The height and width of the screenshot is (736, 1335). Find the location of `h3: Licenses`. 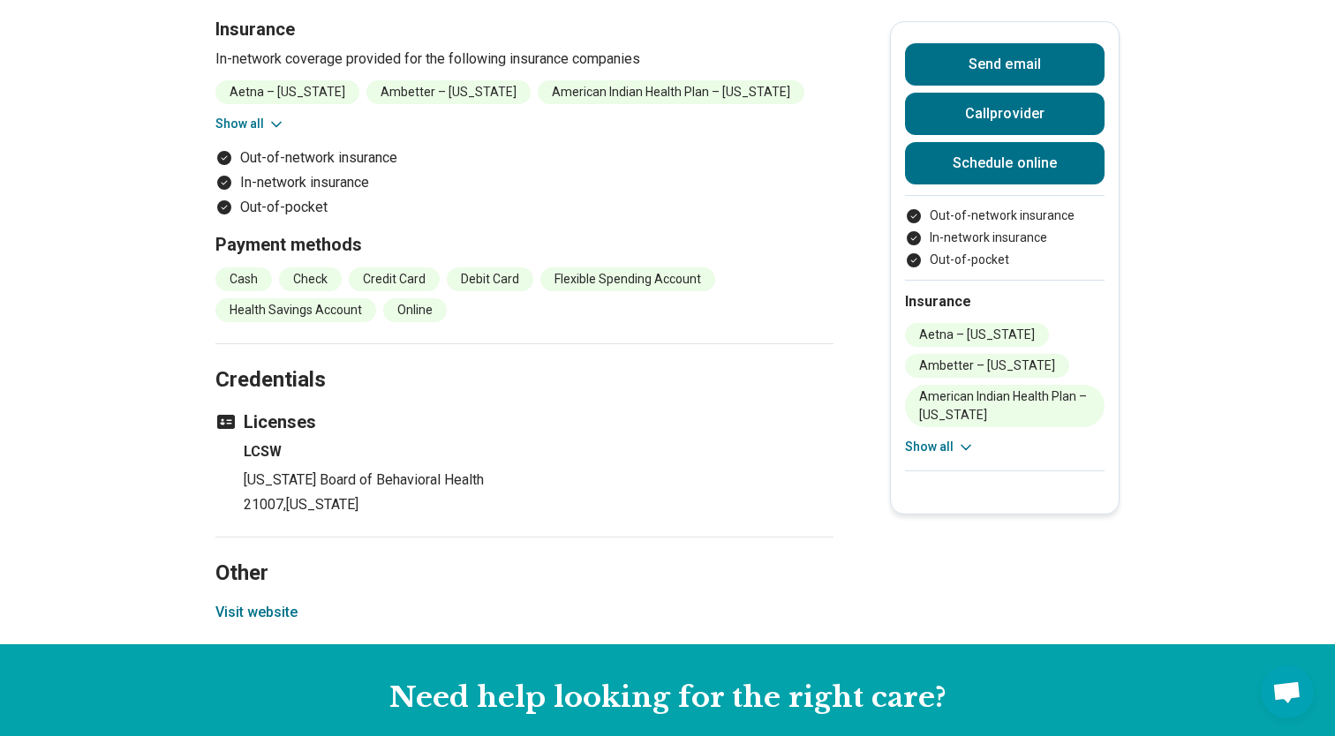

h3: Licenses is located at coordinates (524, 422).